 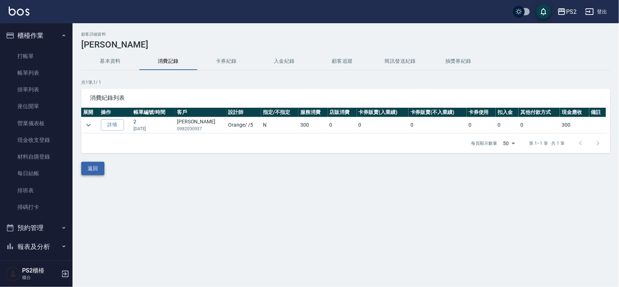 I want to click on p: 第 1–1 筆 共 1 筆, so click(x=547, y=143).